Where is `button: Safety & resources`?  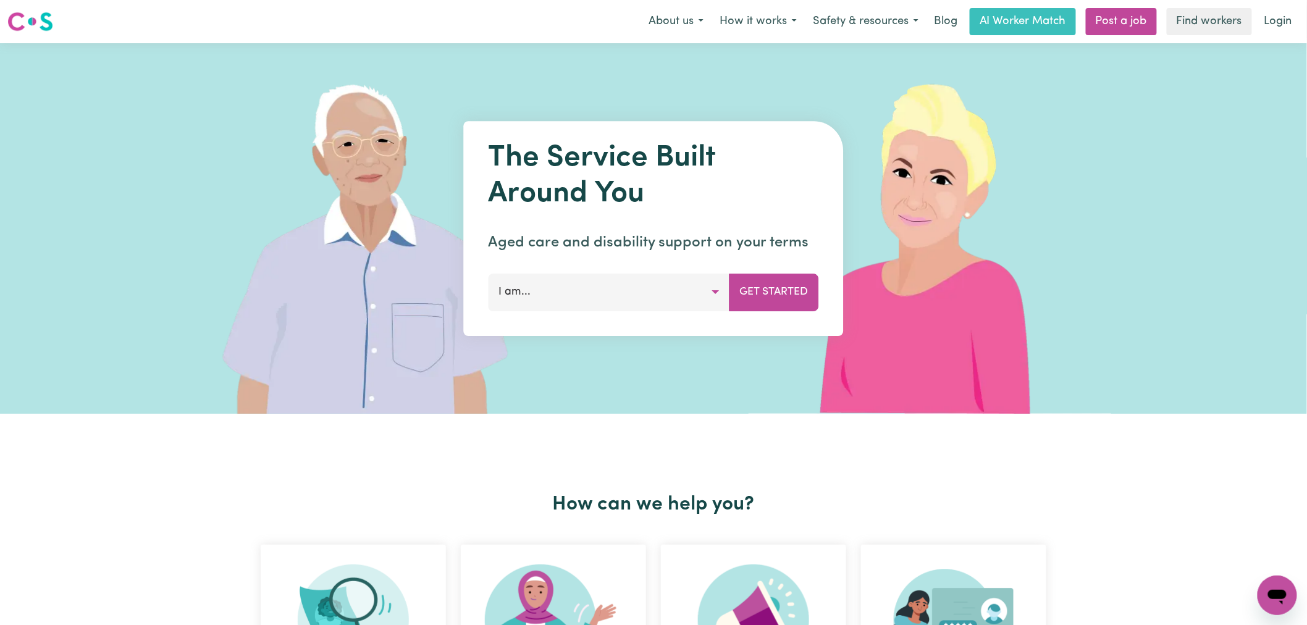 button: Safety & resources is located at coordinates (866, 22).